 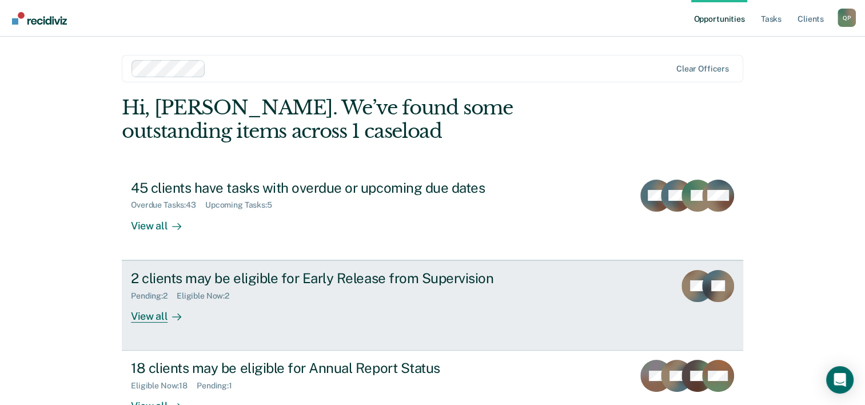 What do you see at coordinates (332, 368) in the screenshot?
I see `div: 18 clients may be eligible for Annual Report Status` at bounding box center [332, 368].